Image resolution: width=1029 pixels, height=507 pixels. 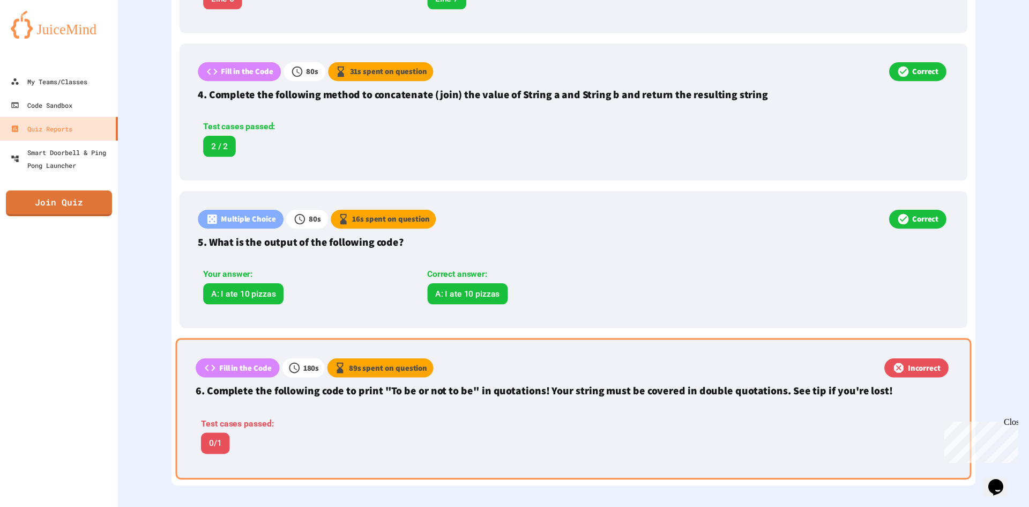 I want to click on p: 4. Complete the following method to concatenate (join) the value of String a and String b and ret..., so click(x=573, y=94).